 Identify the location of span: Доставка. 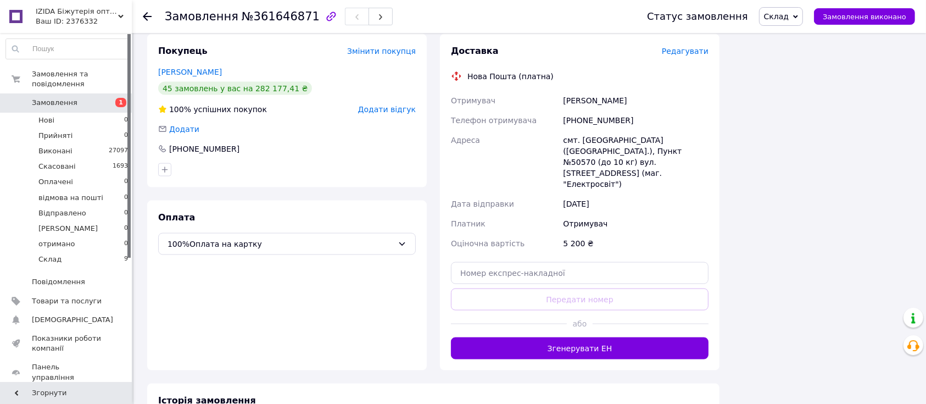
(474, 51).